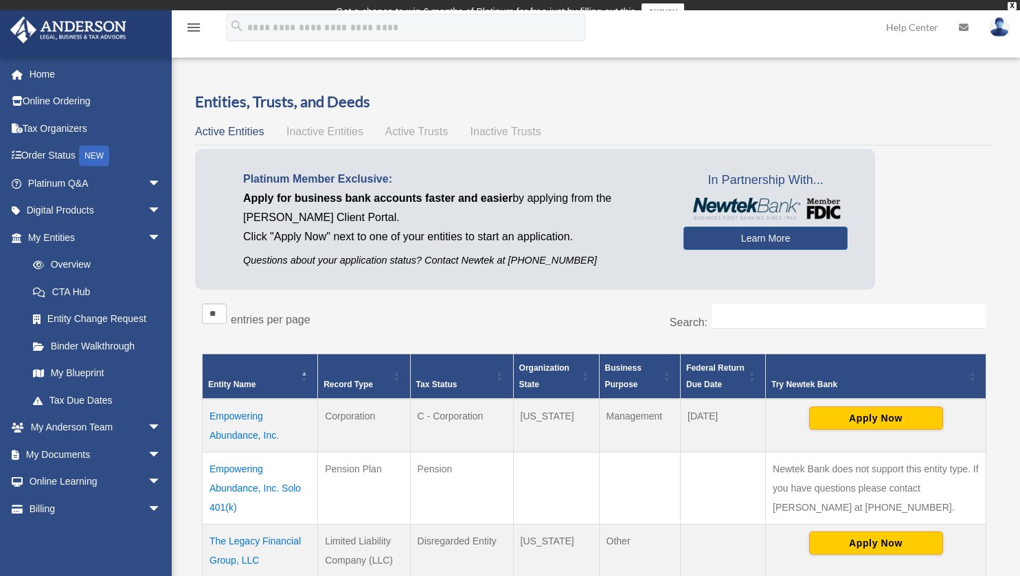 The image size is (1020, 576). Describe the element at coordinates (1012, 6) in the screenshot. I see `div: close` at that location.